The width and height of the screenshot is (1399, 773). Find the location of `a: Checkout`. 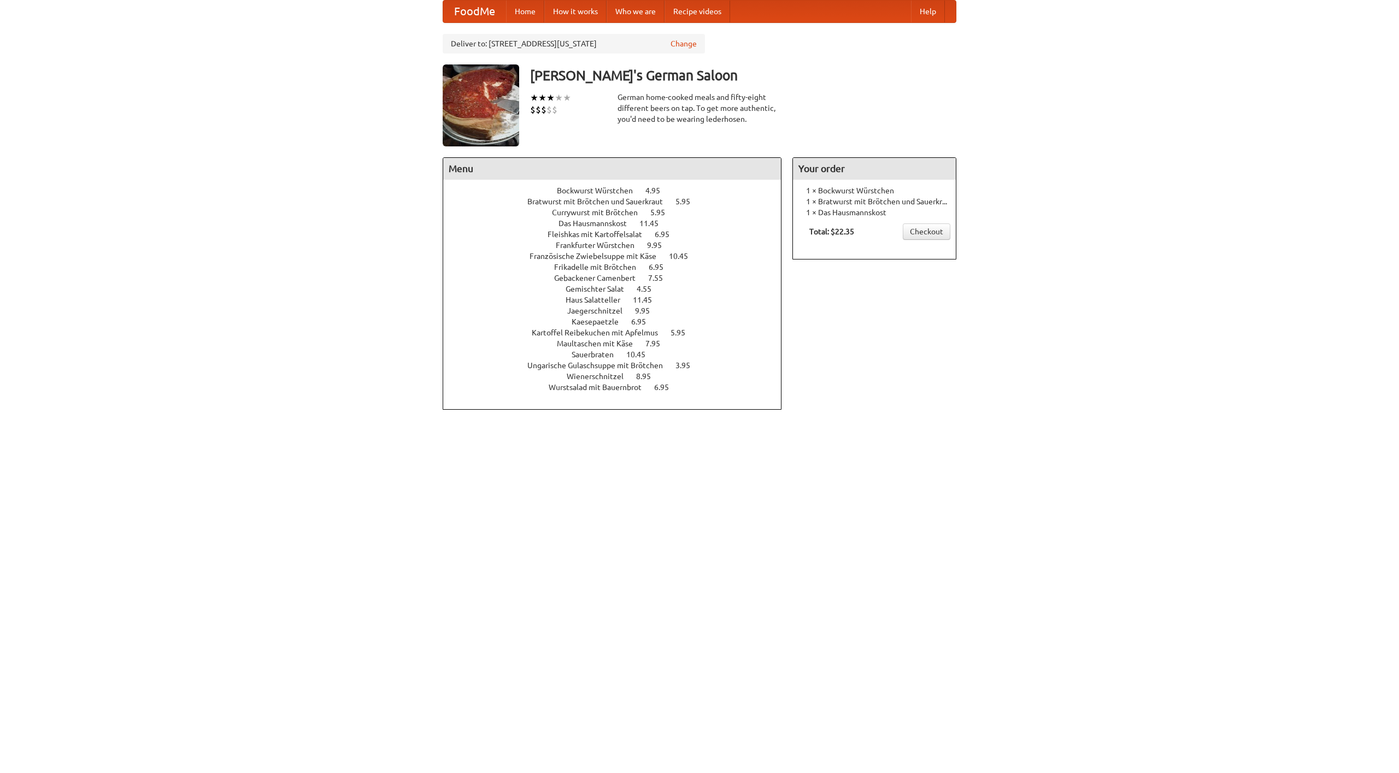

a: Checkout is located at coordinates (927, 232).